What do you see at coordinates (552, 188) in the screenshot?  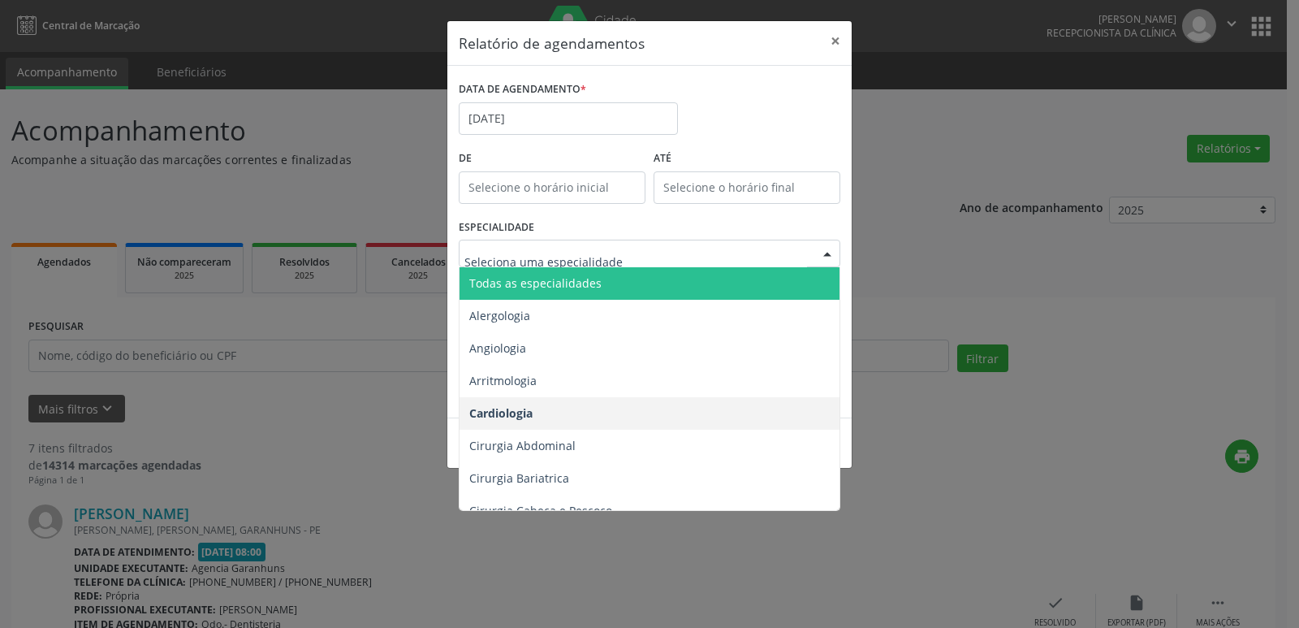 I see `input: Selecione o horário inicial` at bounding box center [552, 188].